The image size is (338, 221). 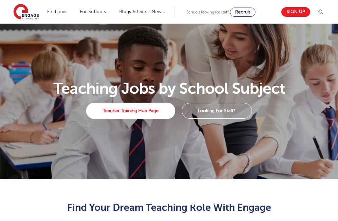 What do you see at coordinates (296, 12) in the screenshot?
I see `a: Sign up` at bounding box center [296, 12].